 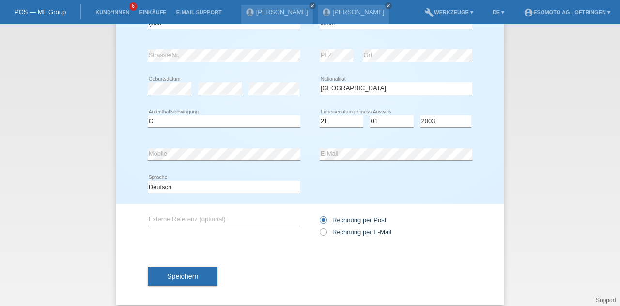 What do you see at coordinates (356, 232) in the screenshot?
I see `label: Rechnung per E-Mail` at bounding box center [356, 232].